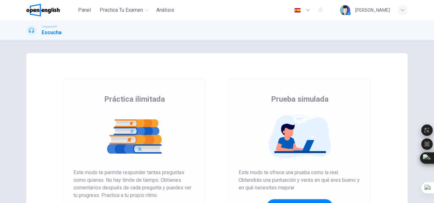 The width and height of the screenshot is (434, 203). Describe the element at coordinates (84, 10) in the screenshot. I see `span: Panel` at that location.